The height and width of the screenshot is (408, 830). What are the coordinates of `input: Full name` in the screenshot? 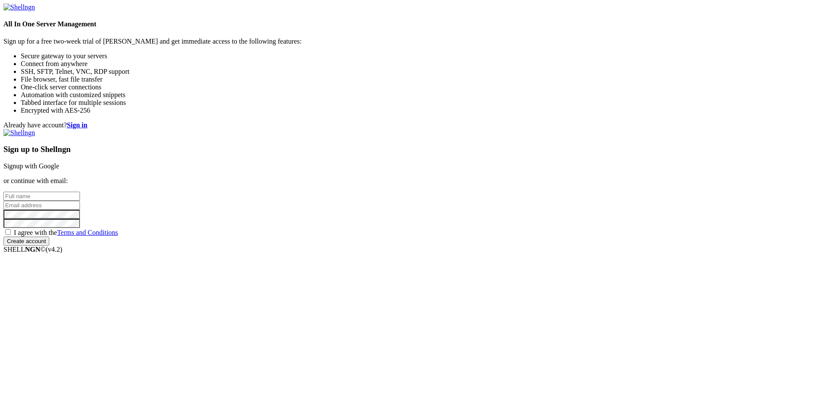 It's located at (41, 196).